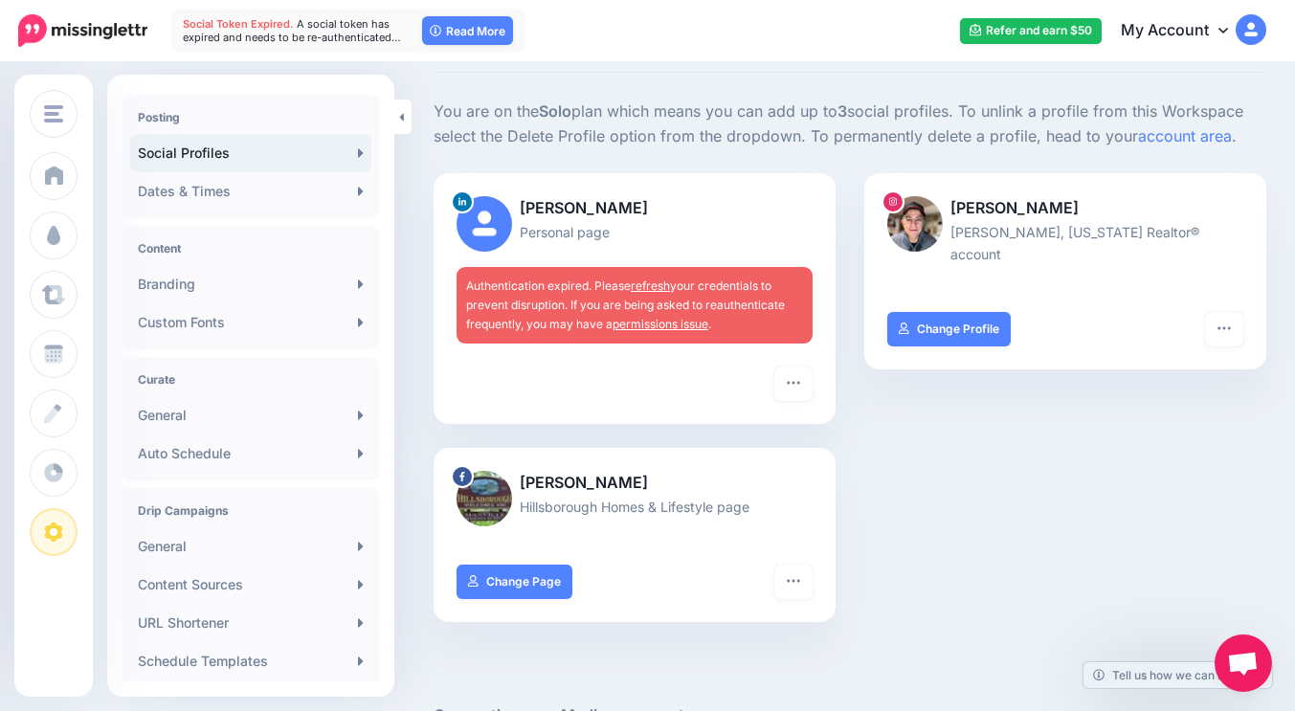  I want to click on a: Refer and earn $50, so click(1031, 31).